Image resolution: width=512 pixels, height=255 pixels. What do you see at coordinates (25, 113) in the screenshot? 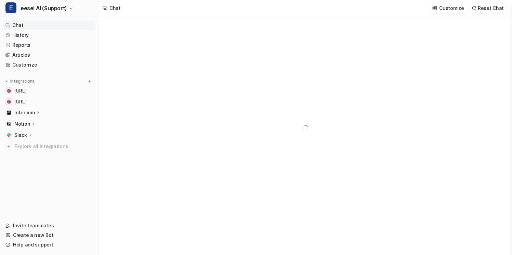
I see `p: Intercom` at bounding box center [25, 113].